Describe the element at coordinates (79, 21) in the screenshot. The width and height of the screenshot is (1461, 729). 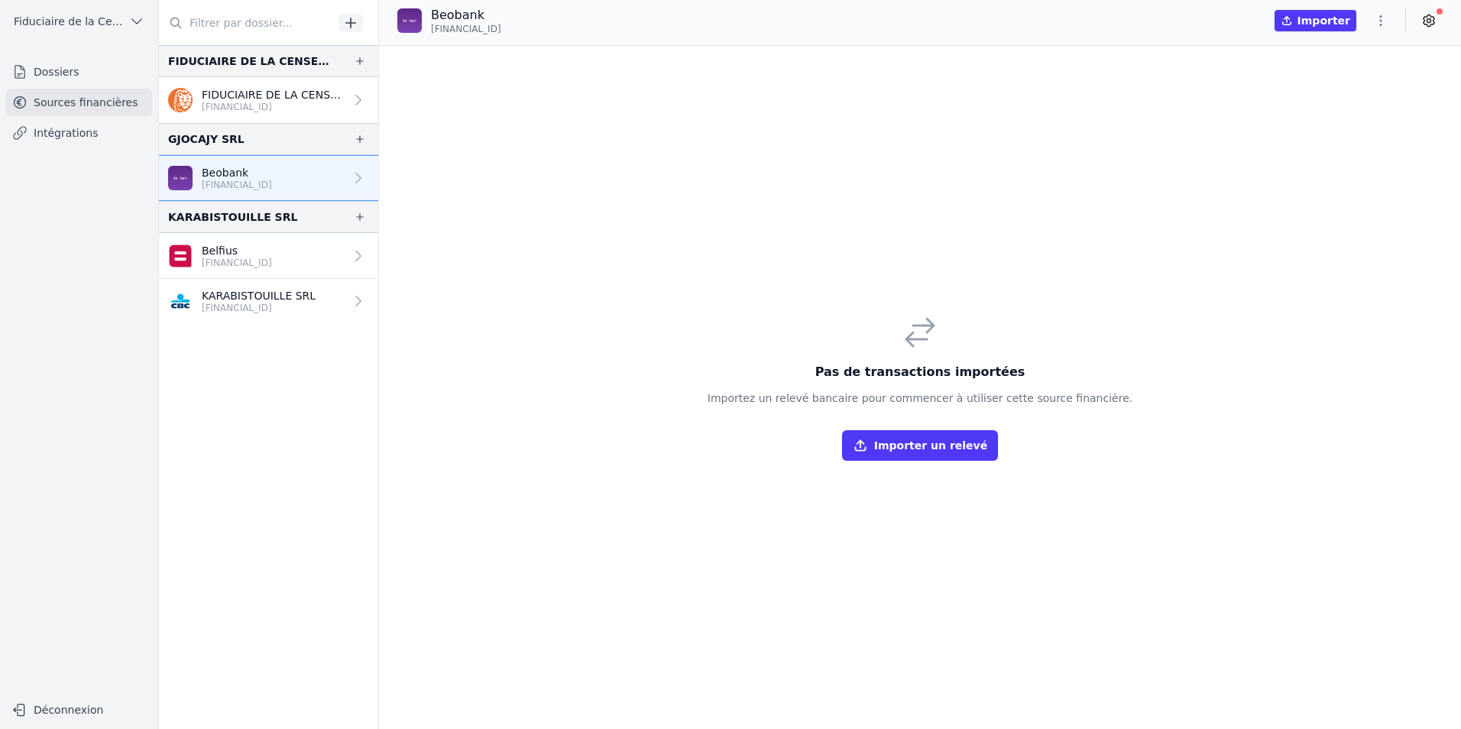
I see `button: Fiduciaire de la Cense & Associés` at that location.